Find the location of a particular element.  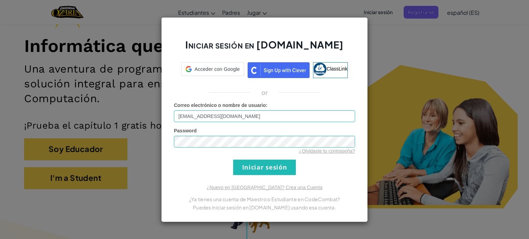

input: Iniciar sesión is located at coordinates (265, 167).